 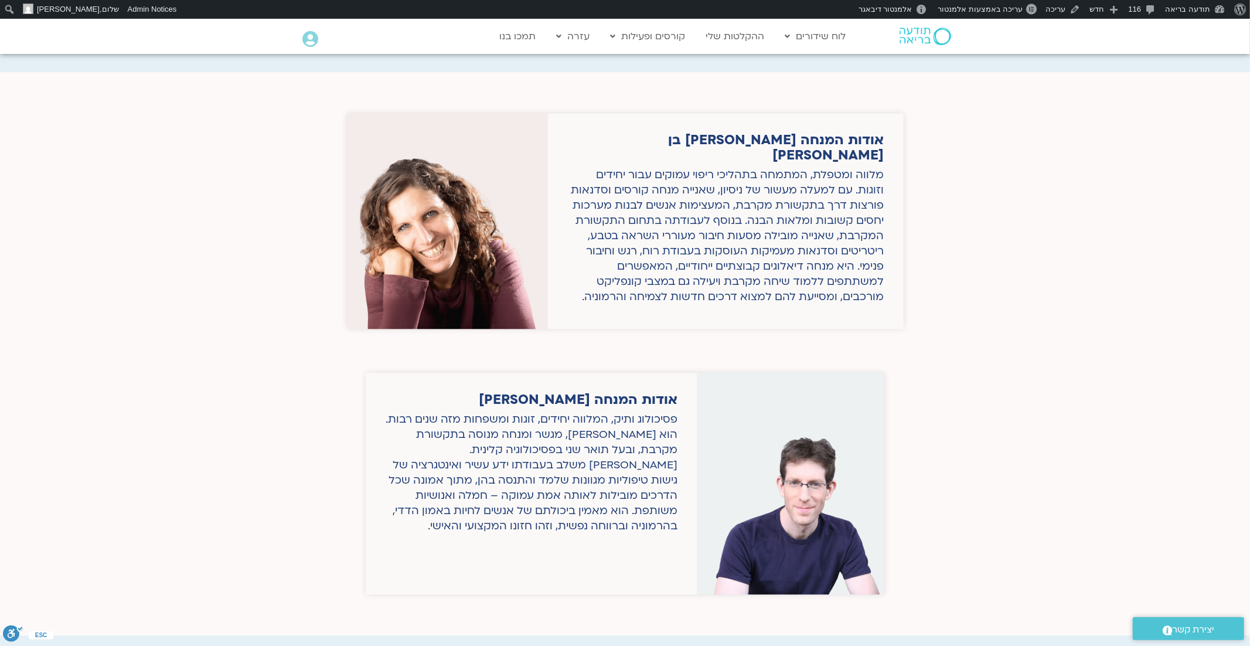 I want to click on a: יצירת קשר, so click(x=1189, y=628).